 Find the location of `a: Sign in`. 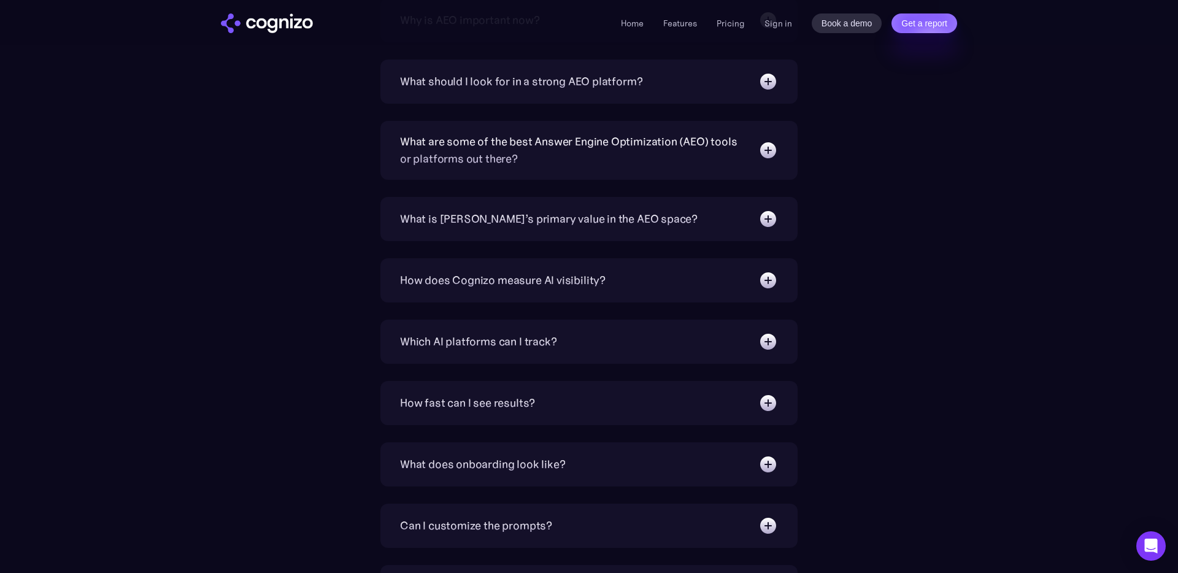

a: Sign in is located at coordinates (778, 23).